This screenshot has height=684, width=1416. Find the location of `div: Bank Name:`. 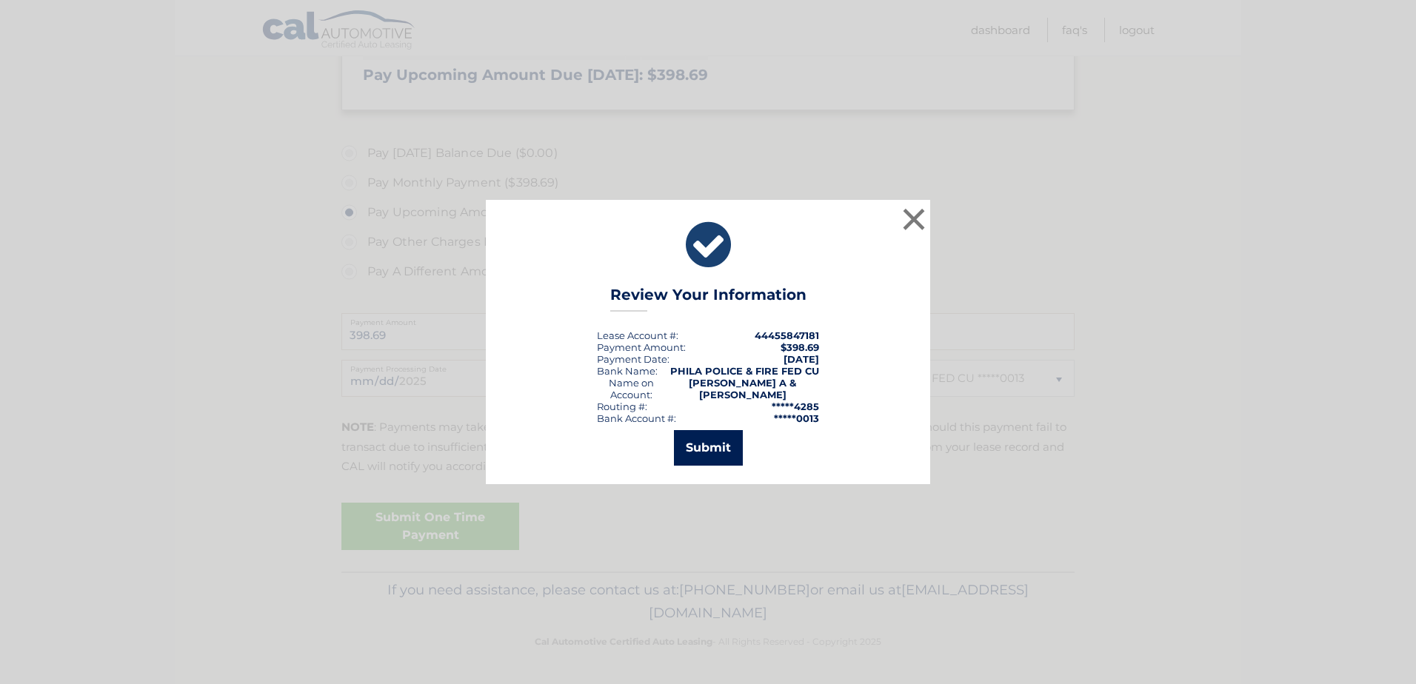

div: Bank Name: is located at coordinates (627, 371).